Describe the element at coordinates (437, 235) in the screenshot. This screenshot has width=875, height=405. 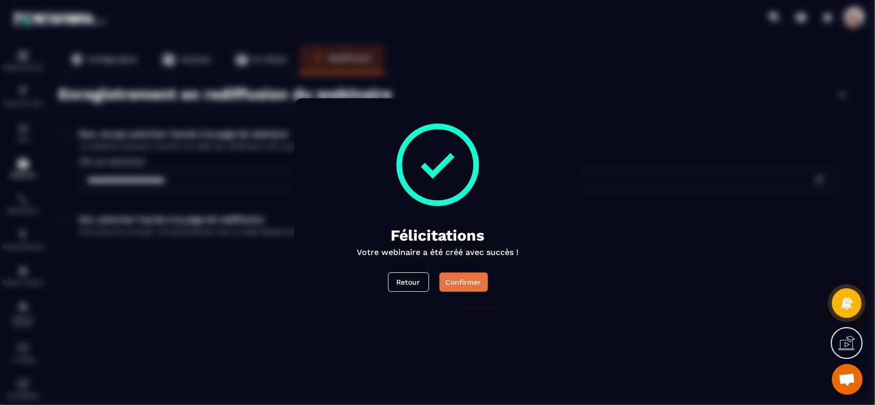
I see `p: Félicitations` at that location.